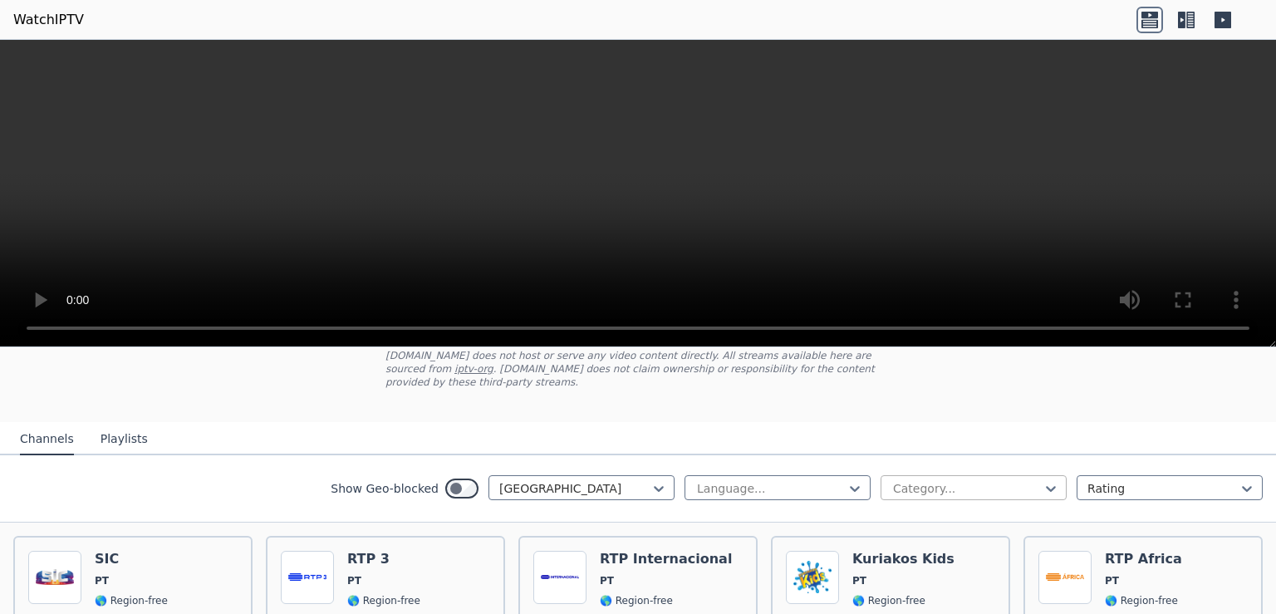 The height and width of the screenshot is (614, 1276). I want to click on img: RTP 3, so click(307, 578).